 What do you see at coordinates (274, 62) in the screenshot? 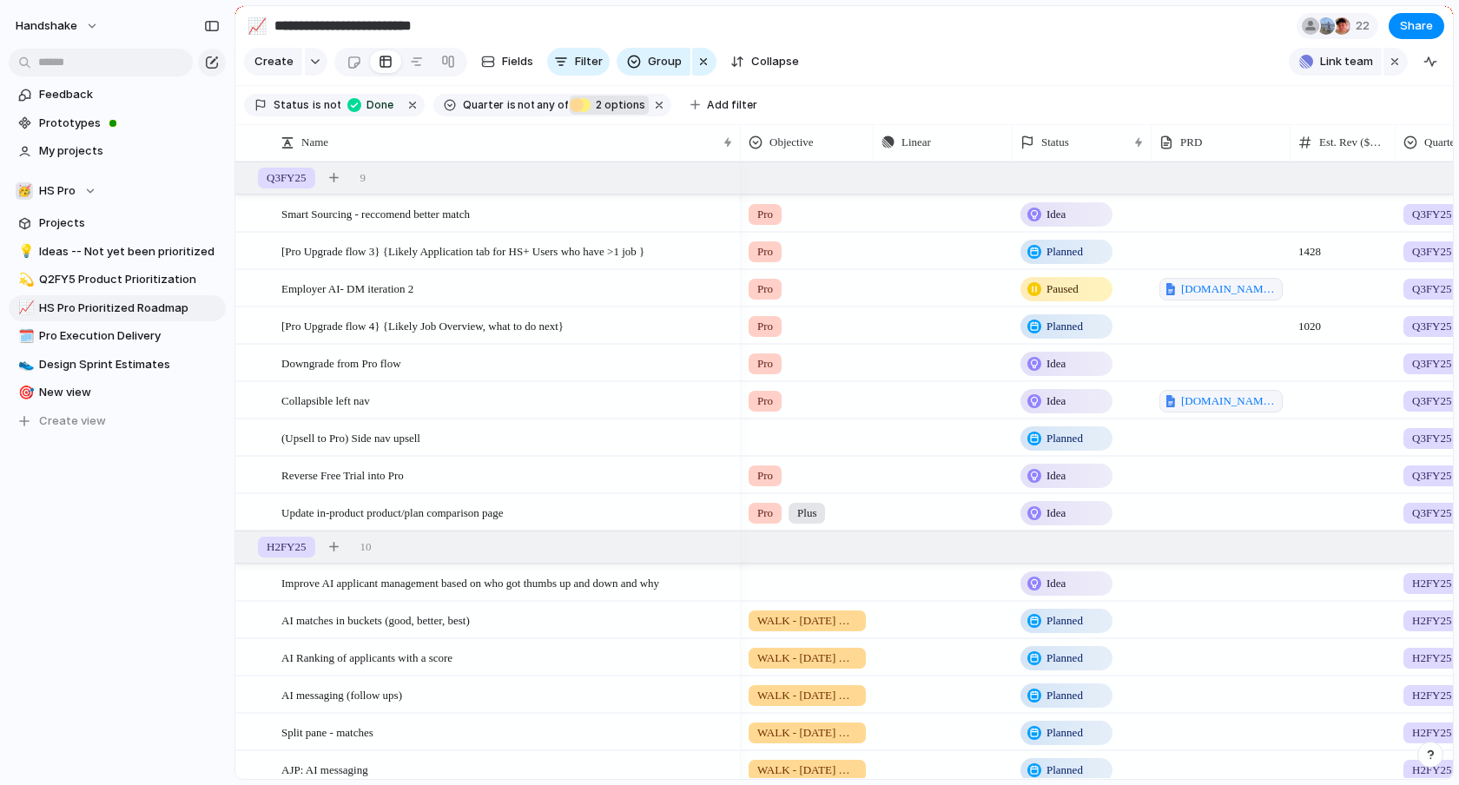
I see `span: Create` at bounding box center [274, 62].